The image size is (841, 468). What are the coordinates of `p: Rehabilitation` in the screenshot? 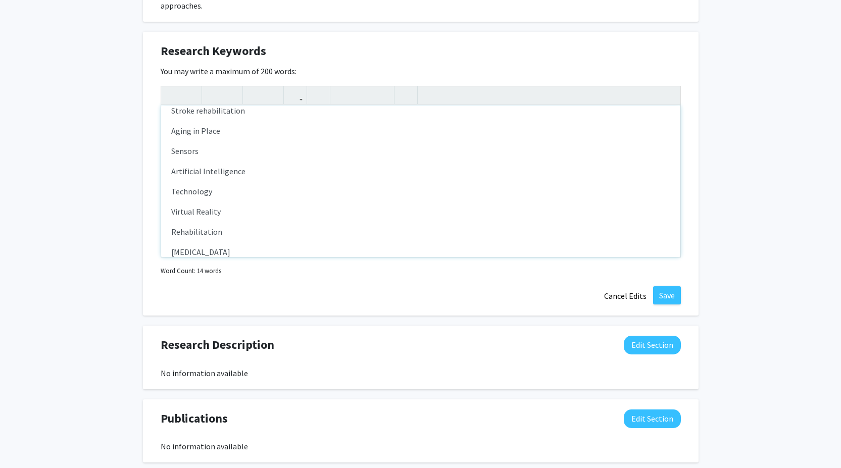 It's located at (421, 232).